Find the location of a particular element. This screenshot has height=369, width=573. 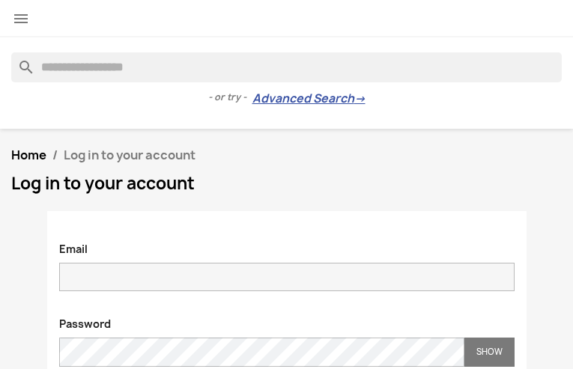

i: search is located at coordinates (20, 61).